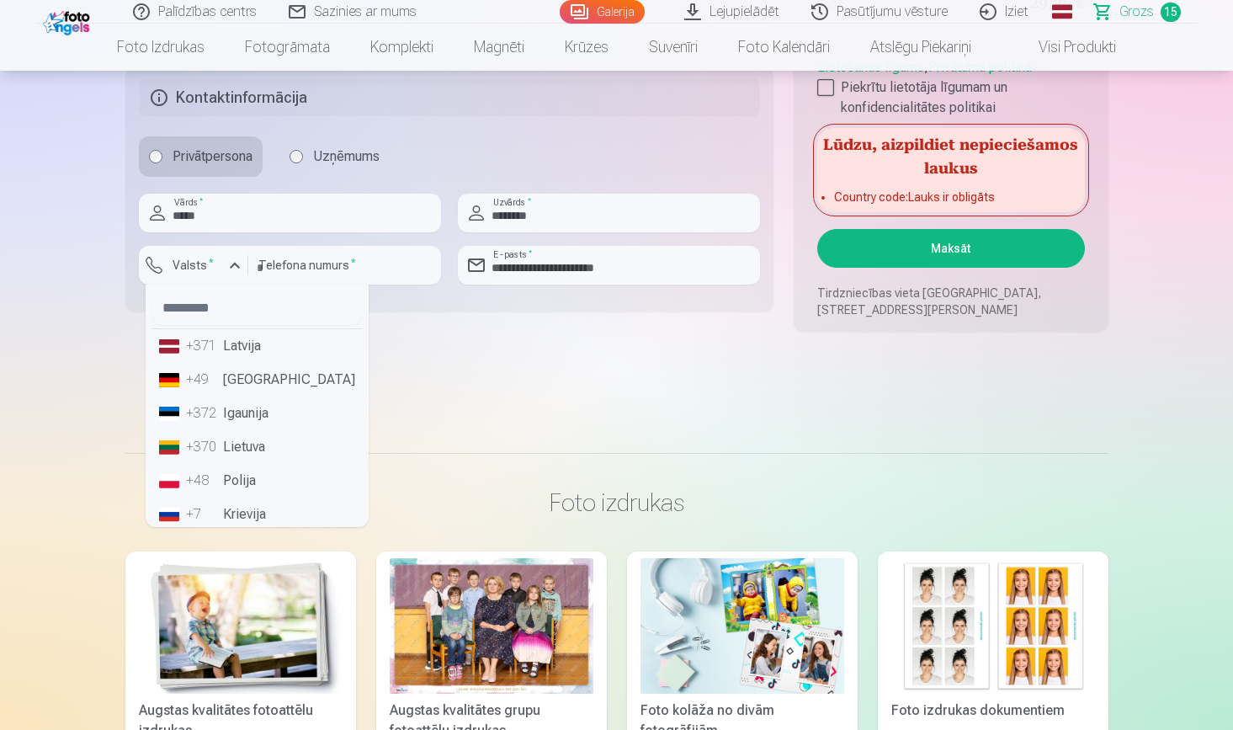  Describe the element at coordinates (203, 413) in the screenshot. I see `div: +372` at that location.